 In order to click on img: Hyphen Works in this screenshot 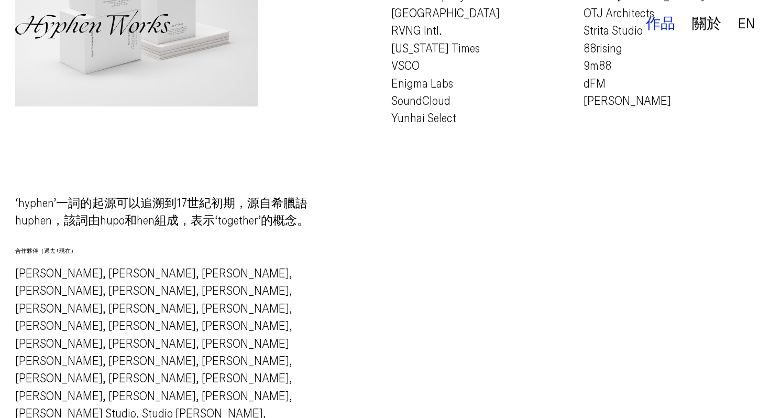, I will do `click(92, 25)`.